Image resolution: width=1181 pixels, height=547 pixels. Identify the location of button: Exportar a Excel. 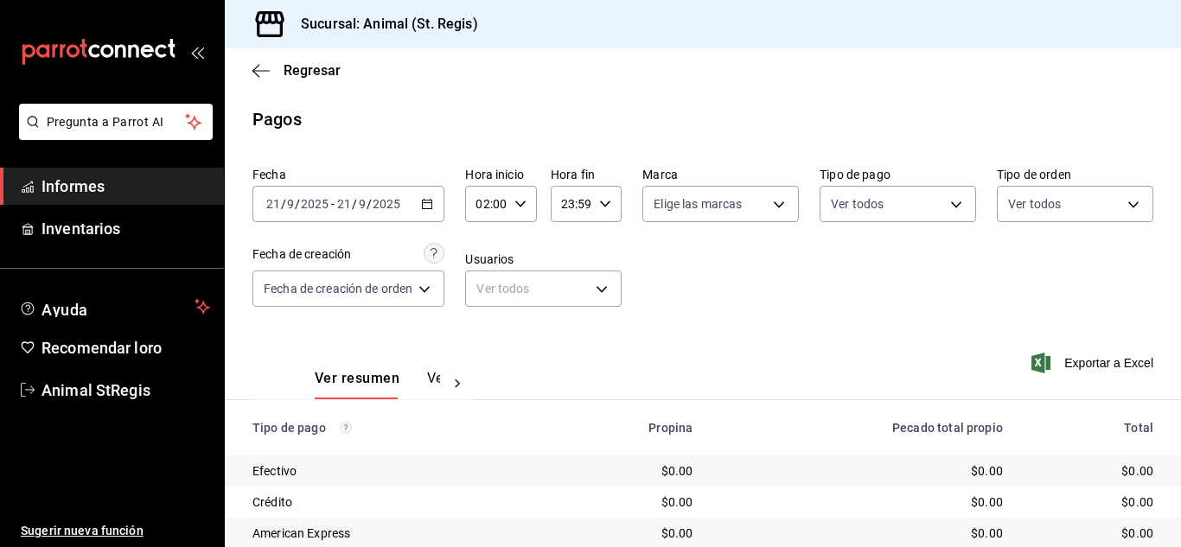
(1094, 363).